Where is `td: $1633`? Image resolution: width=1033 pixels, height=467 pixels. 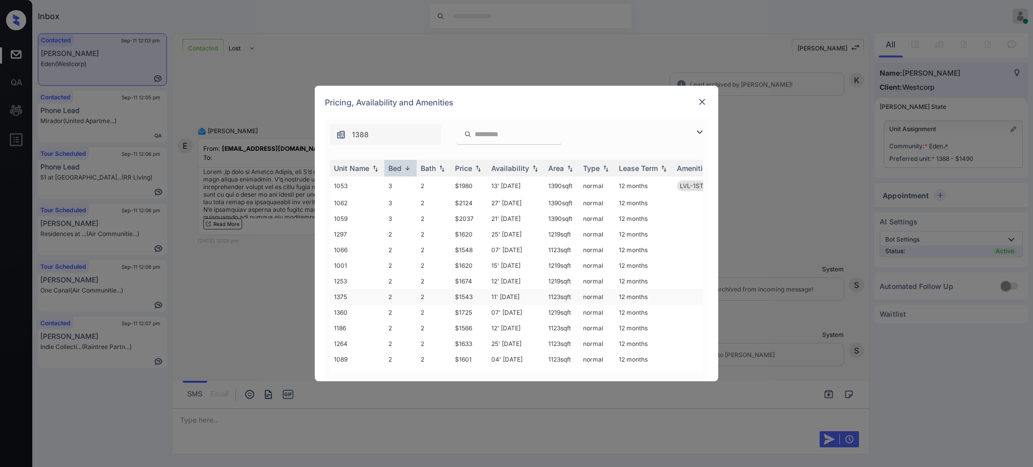 td: $1633 is located at coordinates (469, 344).